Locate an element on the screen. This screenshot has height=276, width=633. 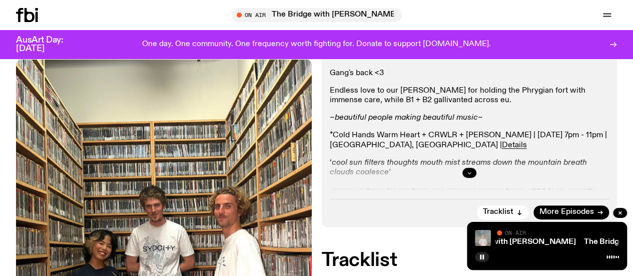
em: beautiful people making beautiful music is located at coordinates (407, 118).